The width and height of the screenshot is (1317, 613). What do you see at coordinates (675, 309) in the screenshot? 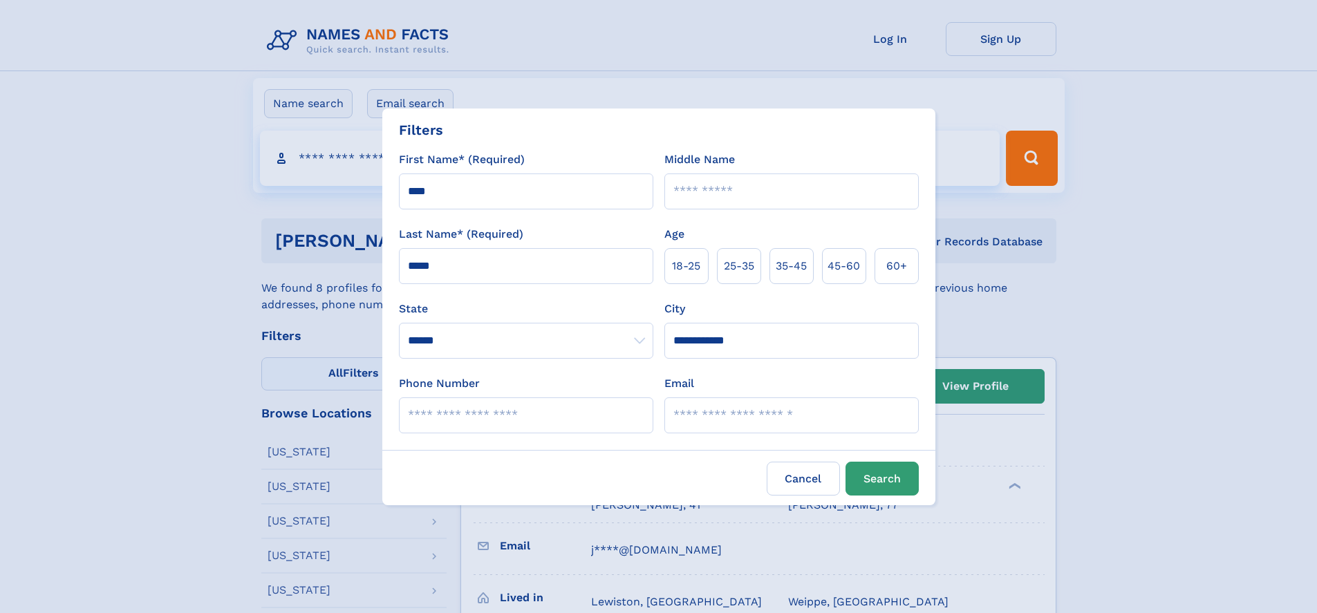
I see `label: City` at bounding box center [675, 309].